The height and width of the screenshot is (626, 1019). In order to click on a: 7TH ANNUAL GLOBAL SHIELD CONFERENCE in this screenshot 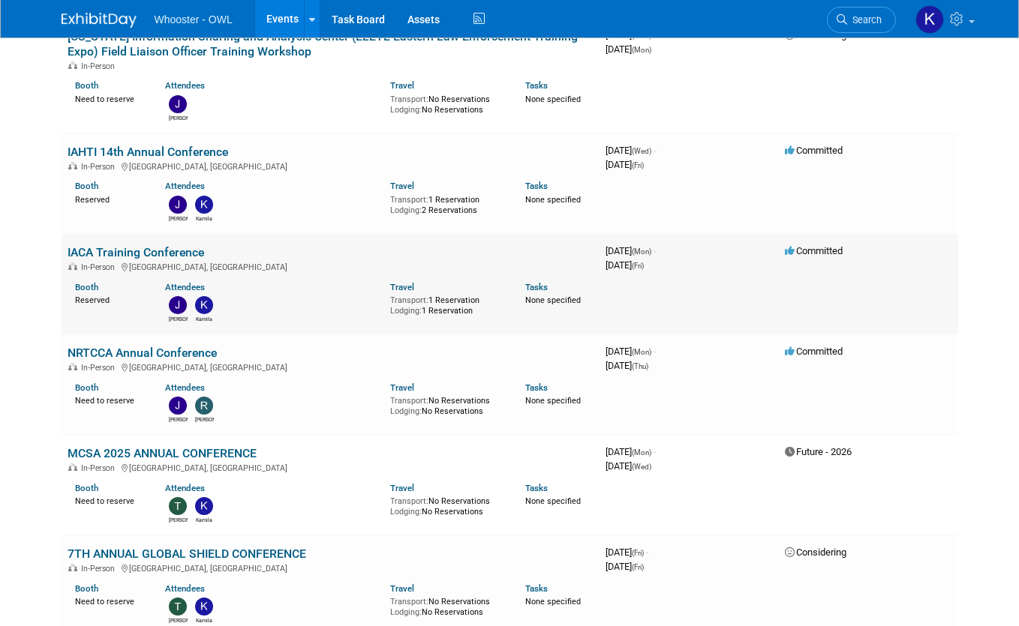, I will do `click(187, 554)`.